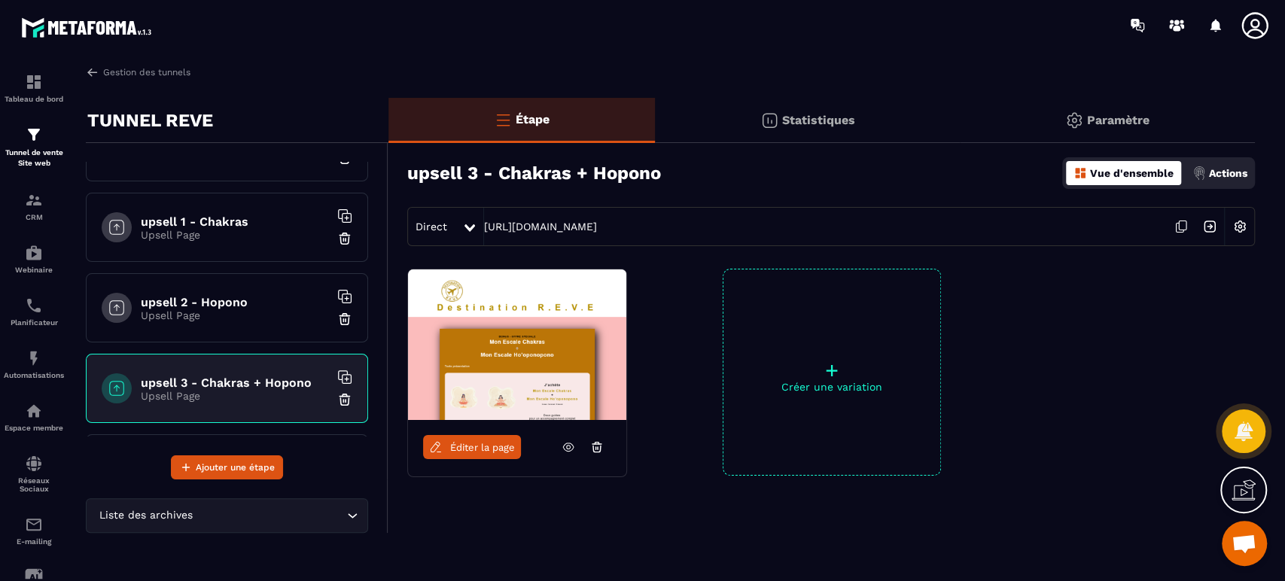 The width and height of the screenshot is (1285, 581). What do you see at coordinates (483, 447) in the screenshot?
I see `span: Éditer la page` at bounding box center [483, 447].